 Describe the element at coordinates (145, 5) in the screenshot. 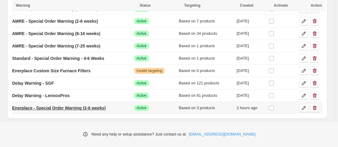

I see `span: Status` at that location.